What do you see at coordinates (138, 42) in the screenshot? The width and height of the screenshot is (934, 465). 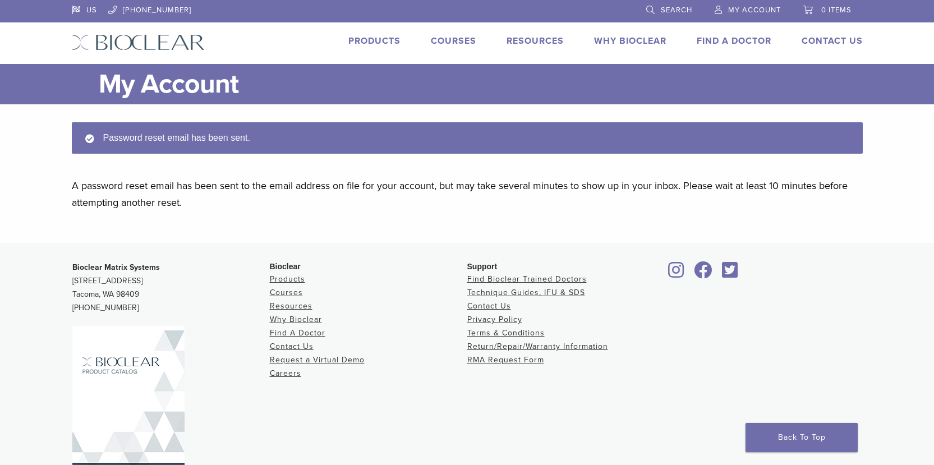 I see `img: Bioclear` at bounding box center [138, 42].